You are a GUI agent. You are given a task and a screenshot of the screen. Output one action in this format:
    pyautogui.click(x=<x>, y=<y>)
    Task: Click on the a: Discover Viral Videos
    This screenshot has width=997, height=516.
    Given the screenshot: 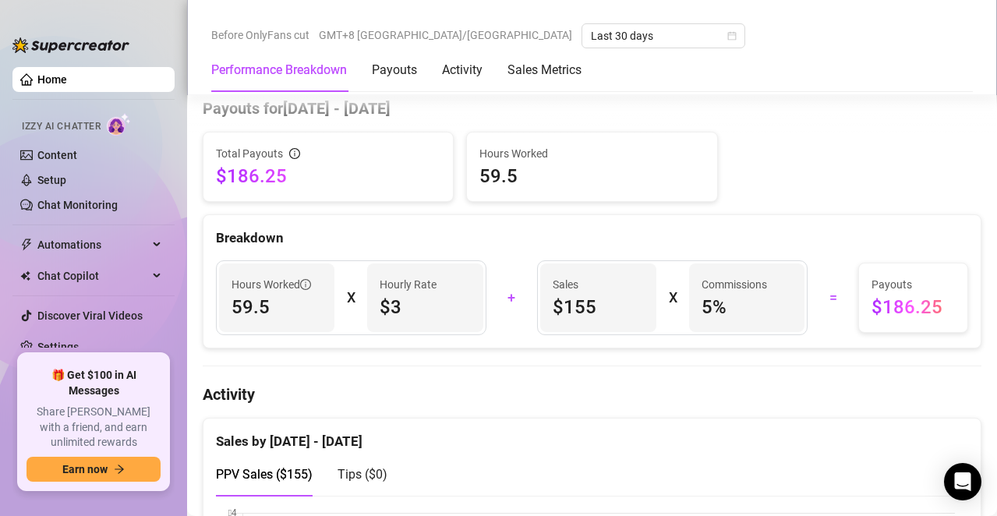 What is the action you would take?
    pyautogui.click(x=90, y=316)
    